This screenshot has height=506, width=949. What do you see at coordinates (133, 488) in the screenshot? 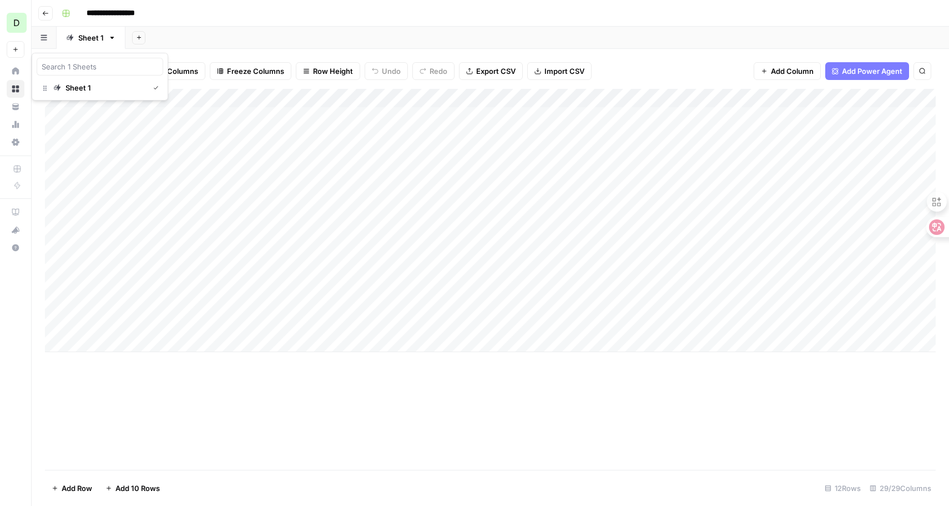
I see `button: Add 10 Rows` at bounding box center [133, 488].